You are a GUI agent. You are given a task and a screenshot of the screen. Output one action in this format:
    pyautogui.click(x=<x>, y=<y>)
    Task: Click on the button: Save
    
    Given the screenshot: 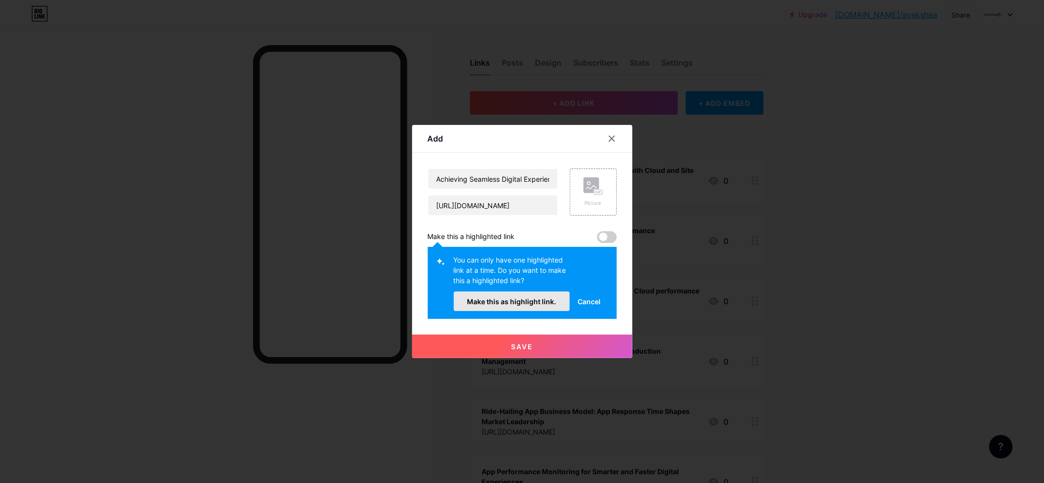 What is the action you would take?
    pyautogui.click(x=522, y=346)
    